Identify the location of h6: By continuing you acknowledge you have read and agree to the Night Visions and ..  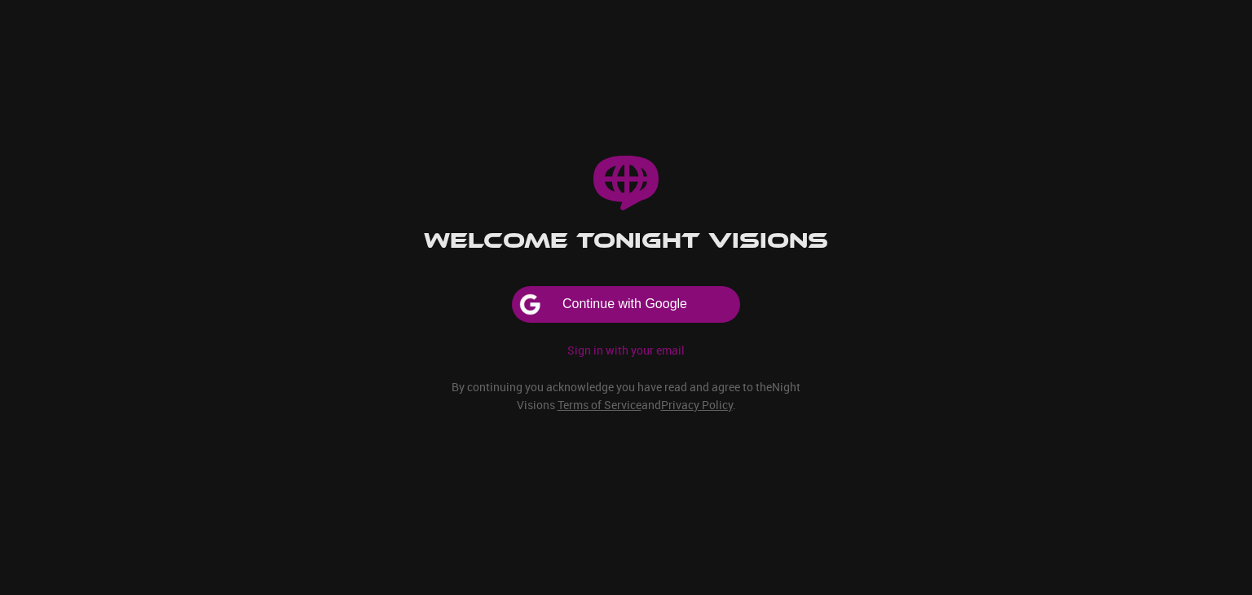
(626, 396).